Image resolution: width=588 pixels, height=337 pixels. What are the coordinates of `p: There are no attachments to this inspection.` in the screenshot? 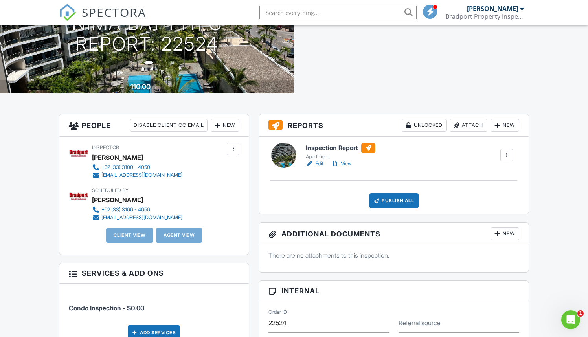 It's located at (394, 256).